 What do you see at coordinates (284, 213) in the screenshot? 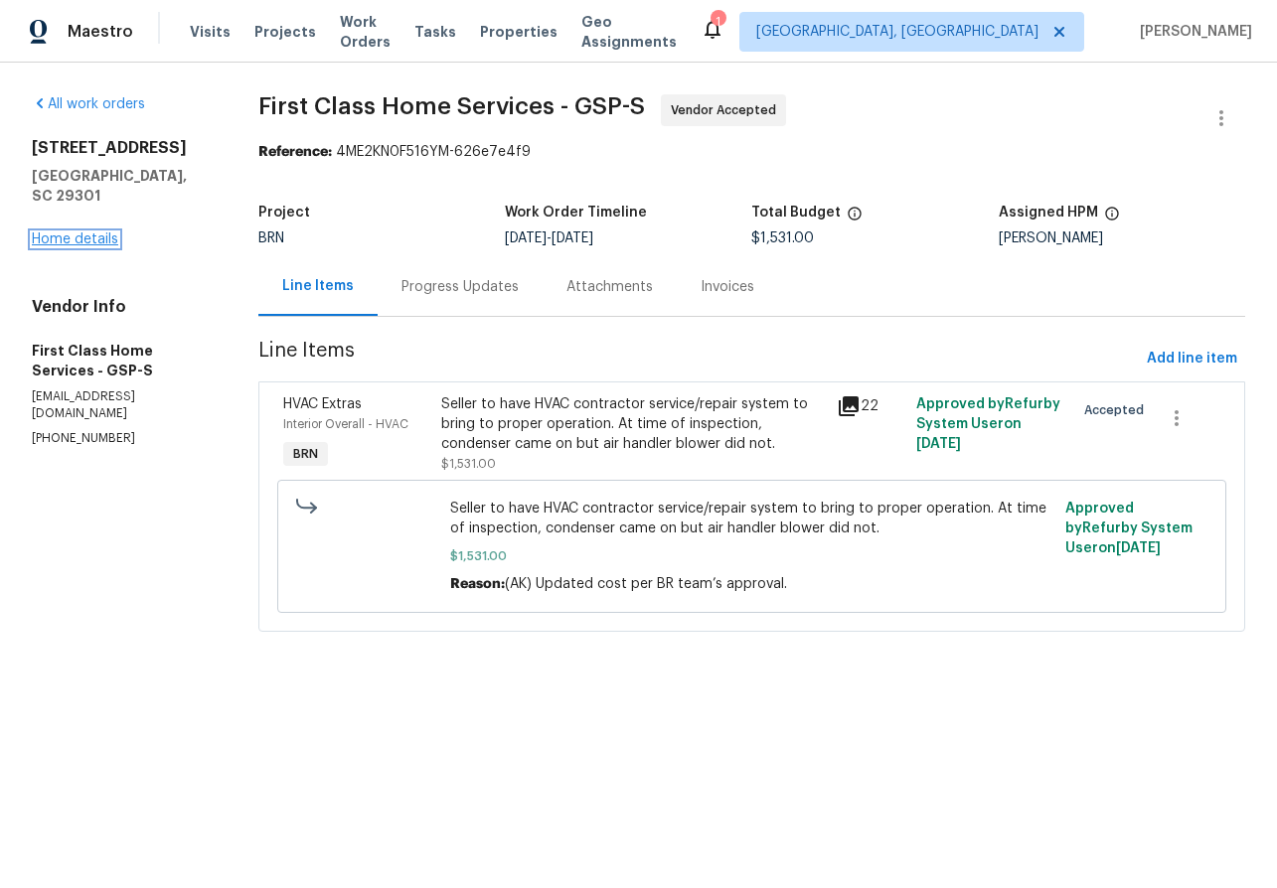
I see `h5: Project` at bounding box center [284, 213].